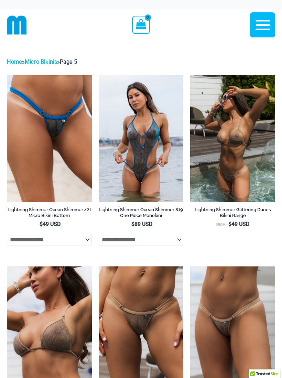 This screenshot has height=378, width=282. I want to click on img: Lightning Shimmer Ocean Shimmer 421 Micro 01, so click(49, 139).